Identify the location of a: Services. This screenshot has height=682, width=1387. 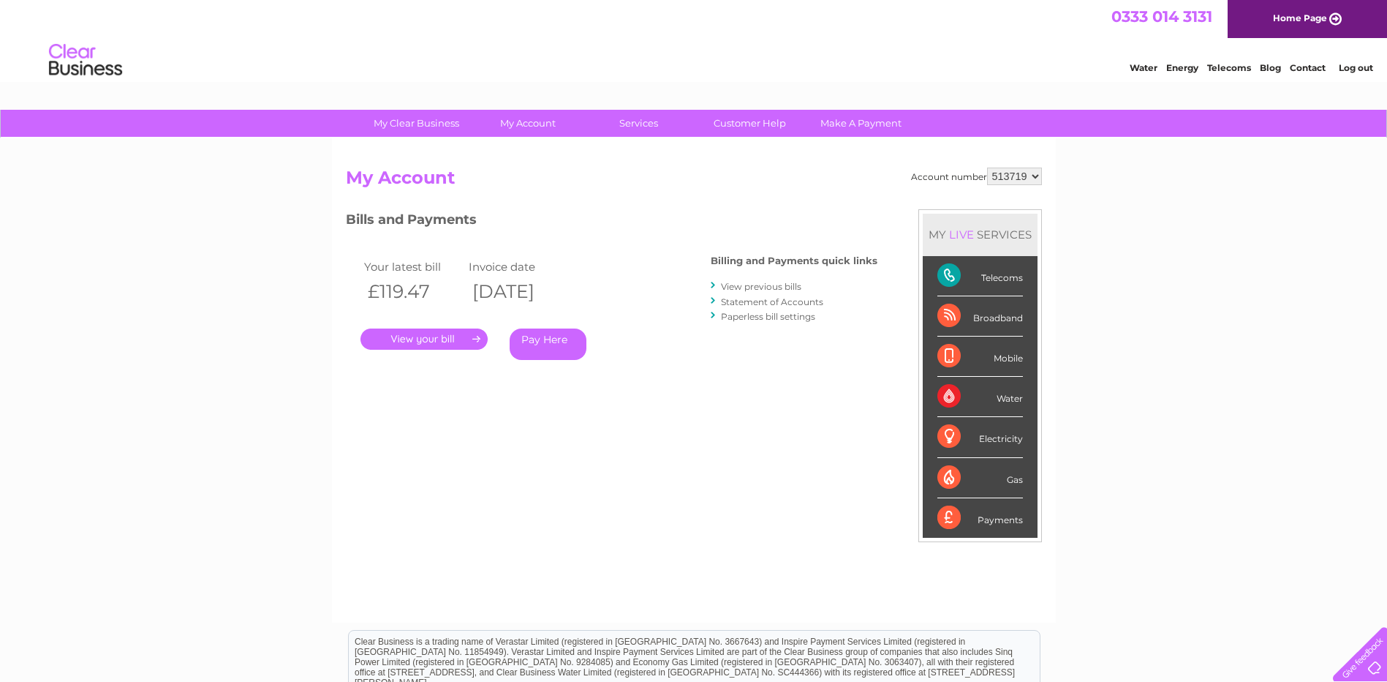
(638, 123).